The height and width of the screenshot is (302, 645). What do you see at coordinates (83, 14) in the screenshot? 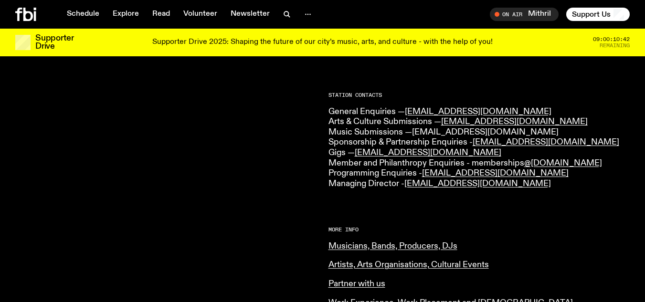
I see `a: Schedule` at bounding box center [83, 14].